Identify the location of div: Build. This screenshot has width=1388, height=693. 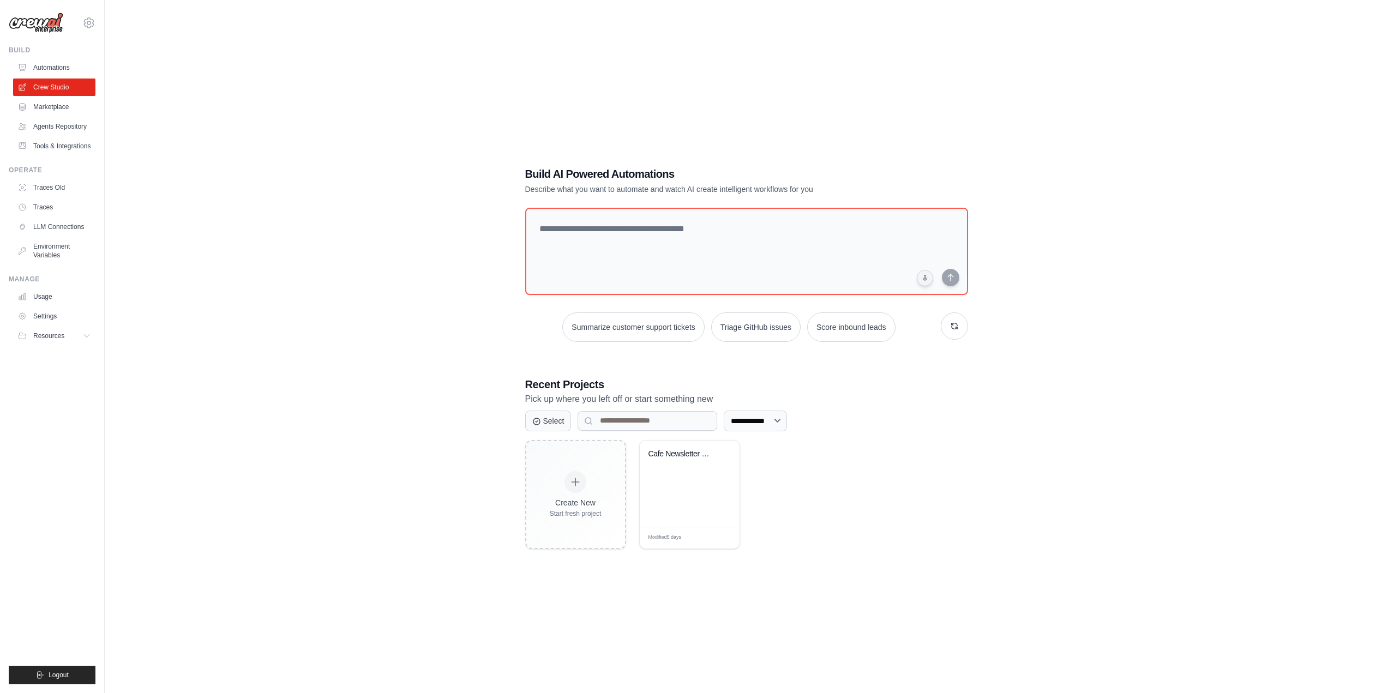
(52, 50).